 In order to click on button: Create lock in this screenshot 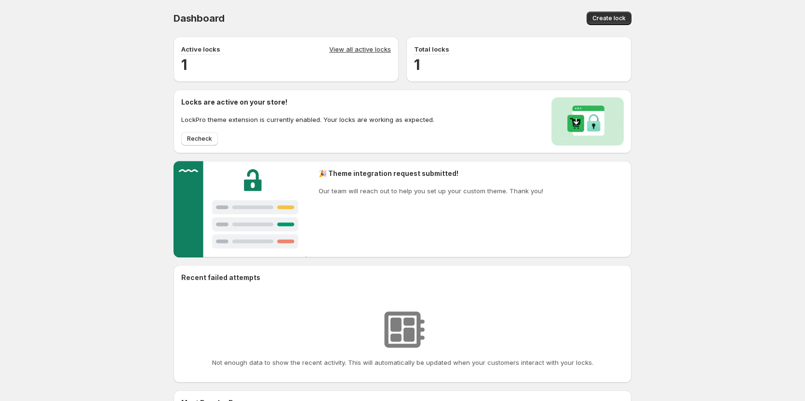, I will do `click(609, 18)`.